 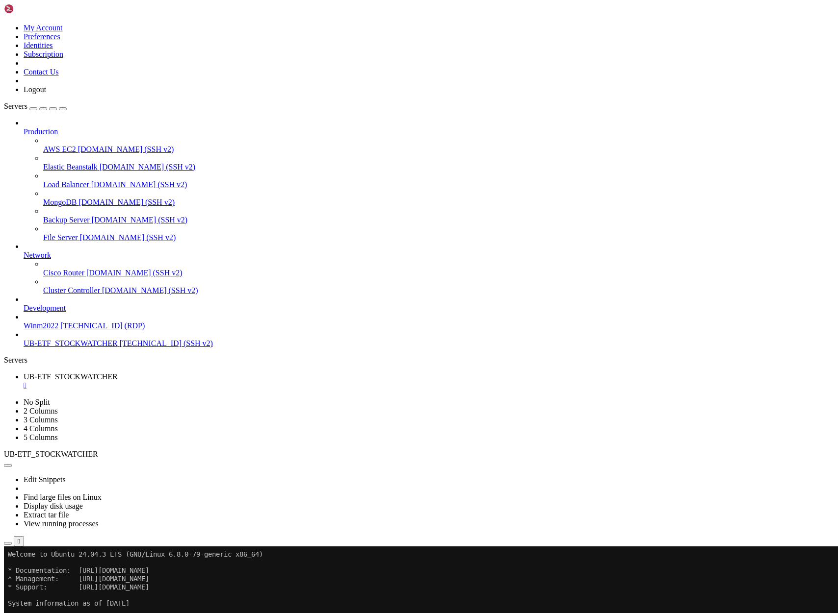 I want to click on a: 4 Columns, so click(x=41, y=429).